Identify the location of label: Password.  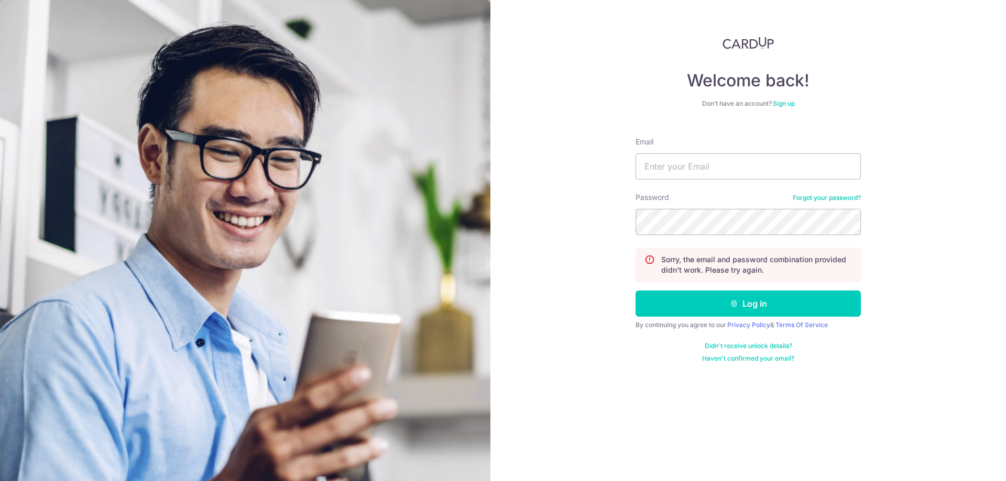
(652, 198).